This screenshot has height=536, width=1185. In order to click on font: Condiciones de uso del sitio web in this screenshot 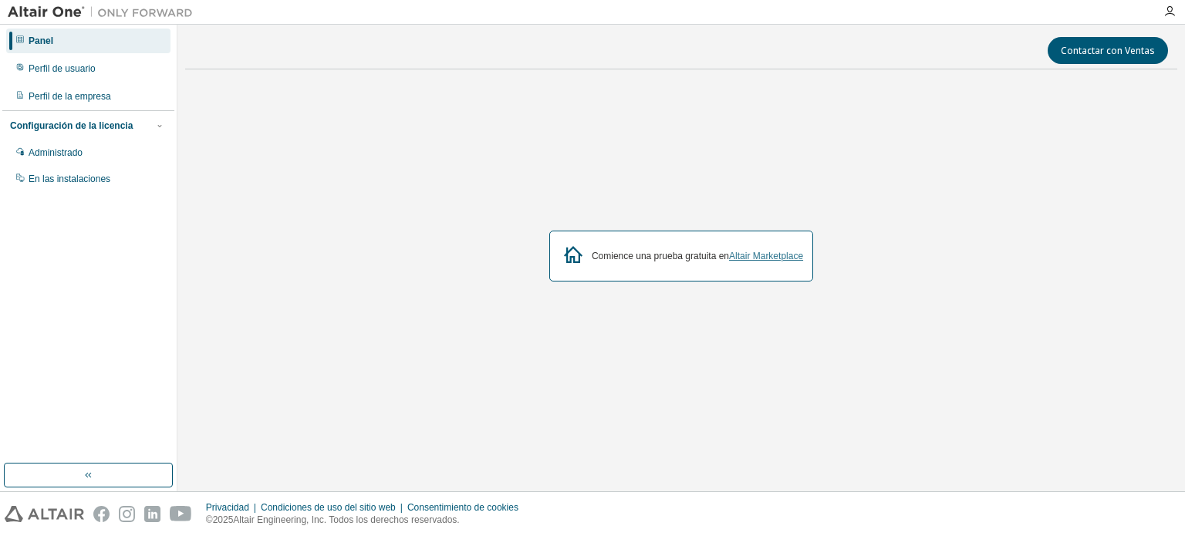, I will do `click(328, 508)`.